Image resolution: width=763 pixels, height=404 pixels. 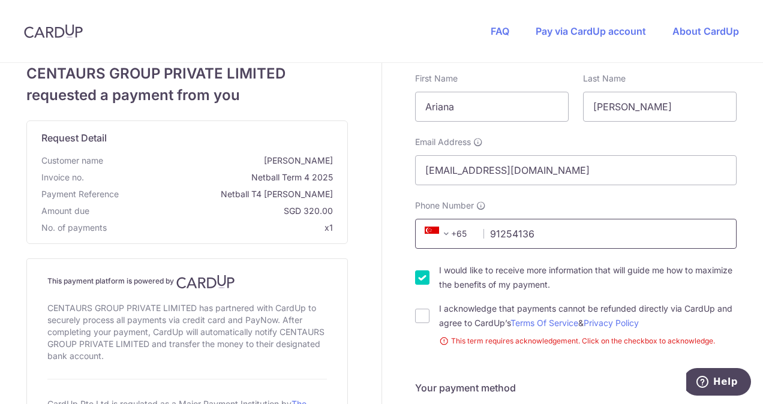 What do you see at coordinates (591, 31) in the screenshot?
I see `a: Pay via CardUp account` at bounding box center [591, 31].